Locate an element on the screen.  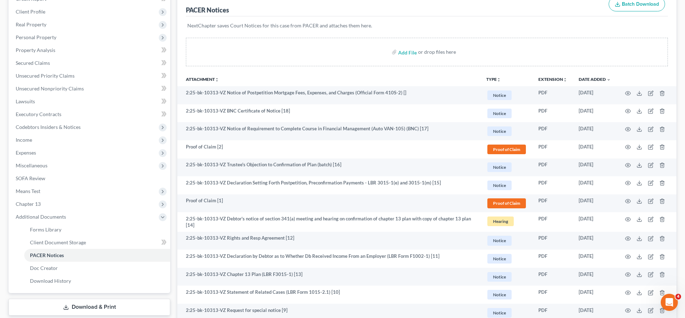
a: Unsecured Priority Claims is located at coordinates (90, 76).